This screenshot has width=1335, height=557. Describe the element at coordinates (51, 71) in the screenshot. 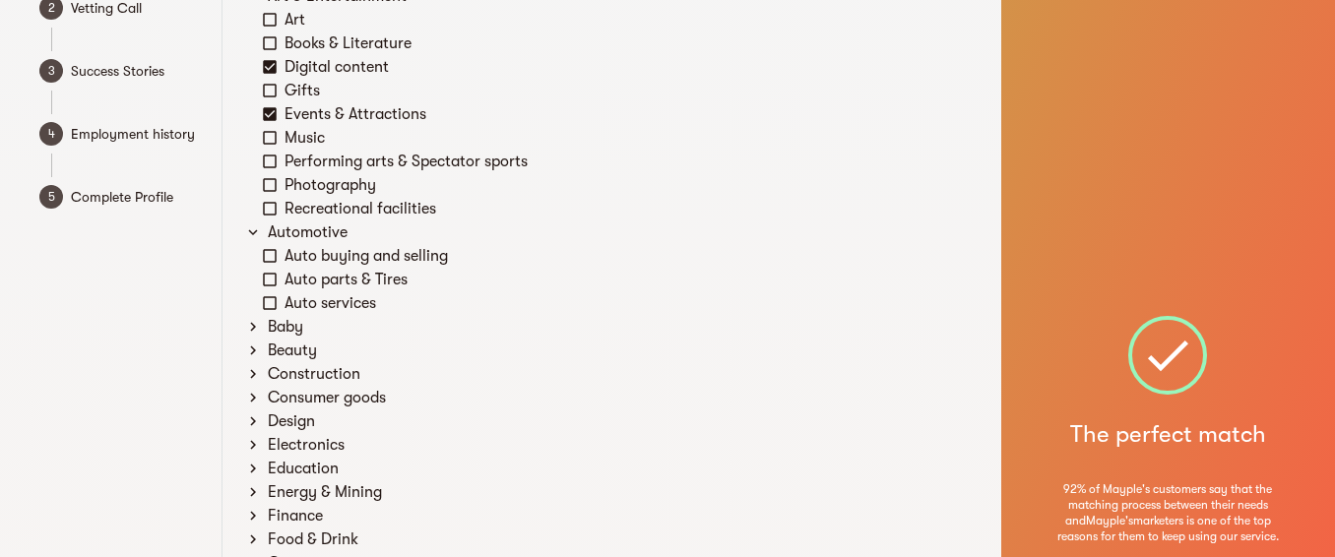

I see `text: 3` at that location.